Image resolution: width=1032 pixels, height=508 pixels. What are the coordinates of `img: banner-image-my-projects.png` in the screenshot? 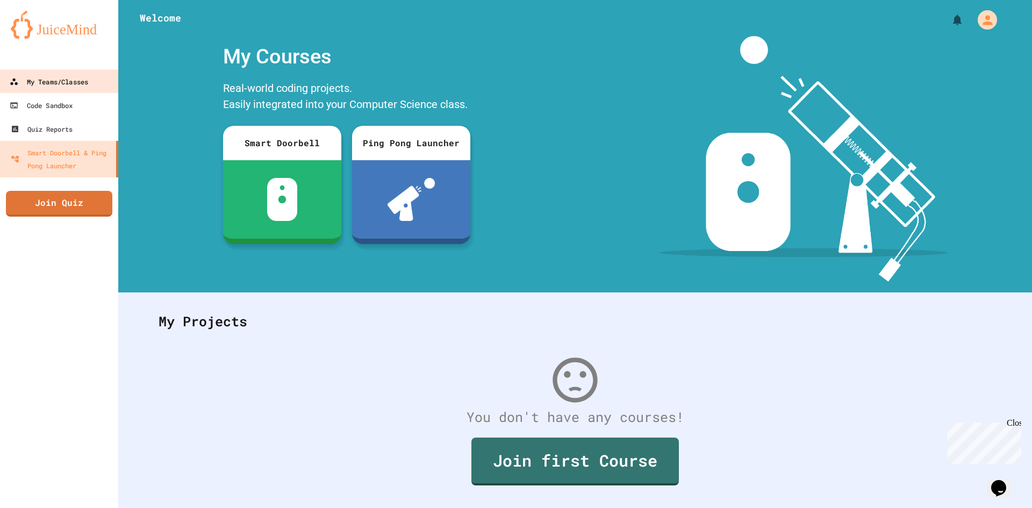 It's located at (803, 159).